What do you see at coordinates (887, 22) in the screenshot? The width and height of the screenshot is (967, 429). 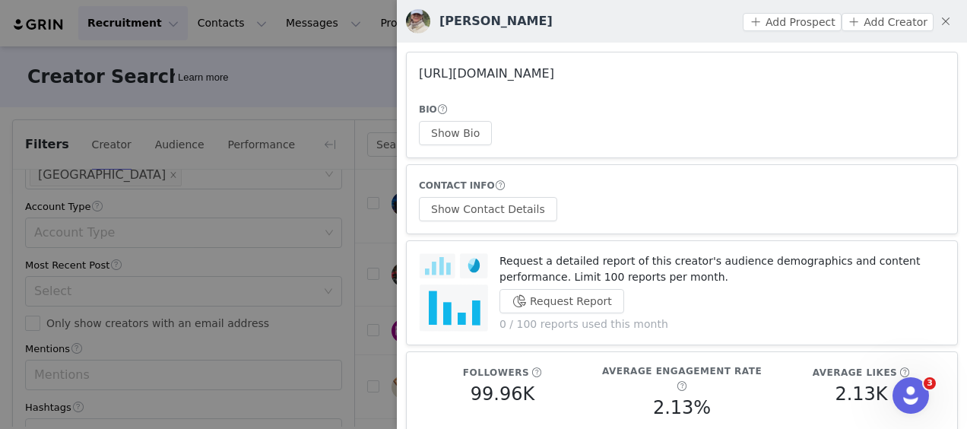 I see `button: Add Creator` at bounding box center [887, 22].